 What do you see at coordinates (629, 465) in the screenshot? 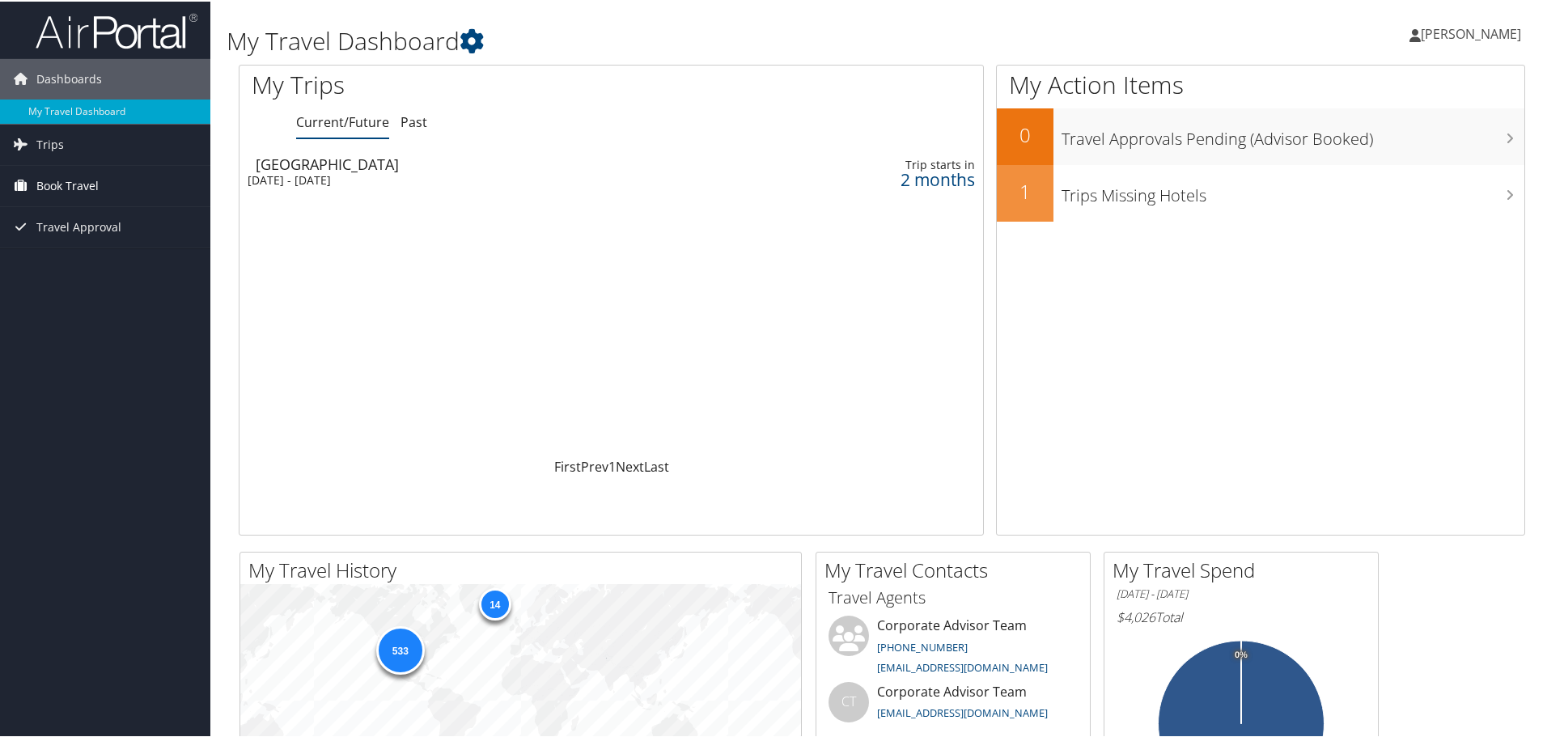
I see `a: Next` at bounding box center [629, 465].